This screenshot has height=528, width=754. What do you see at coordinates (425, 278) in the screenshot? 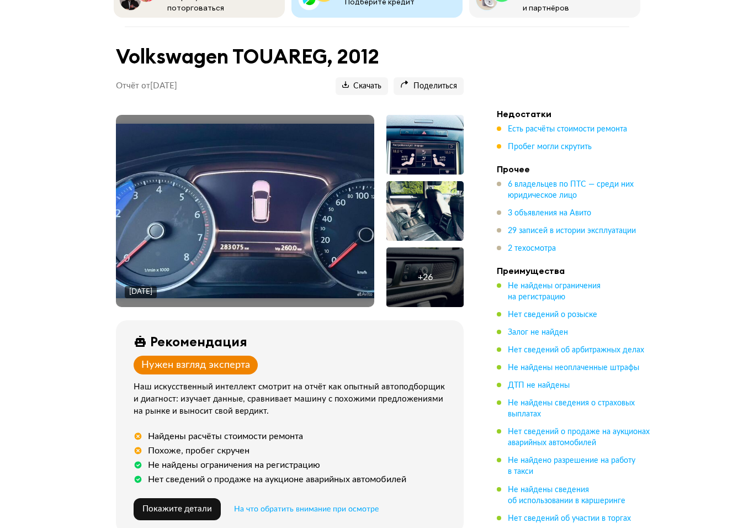
I see `div: + 26` at bounding box center [425, 278].